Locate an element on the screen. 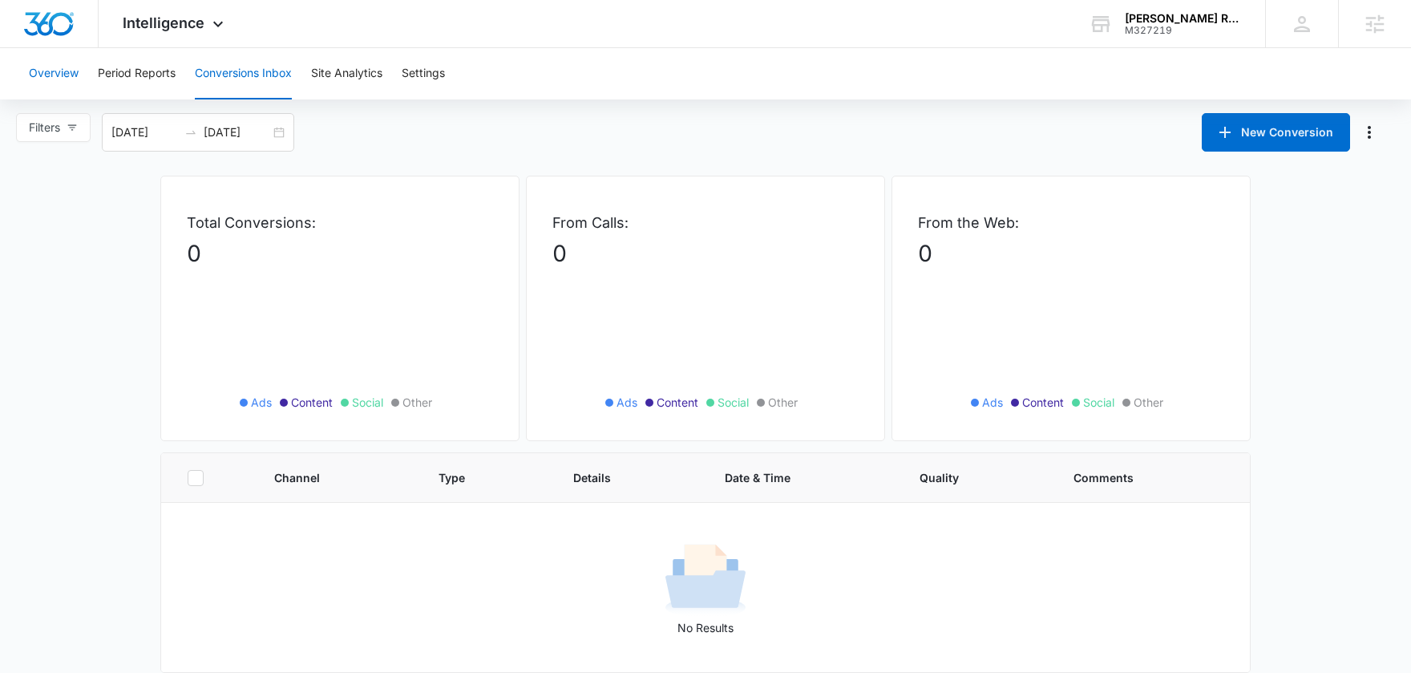 Image resolution: width=1411 pixels, height=673 pixels. span: swap-right is located at coordinates (191, 132).